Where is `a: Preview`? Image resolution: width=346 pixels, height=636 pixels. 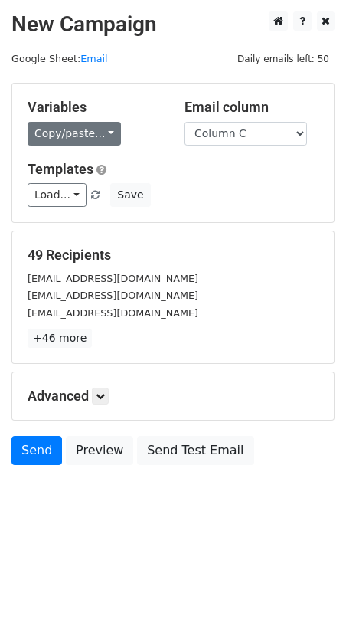 a: Preview is located at coordinates (100, 450).